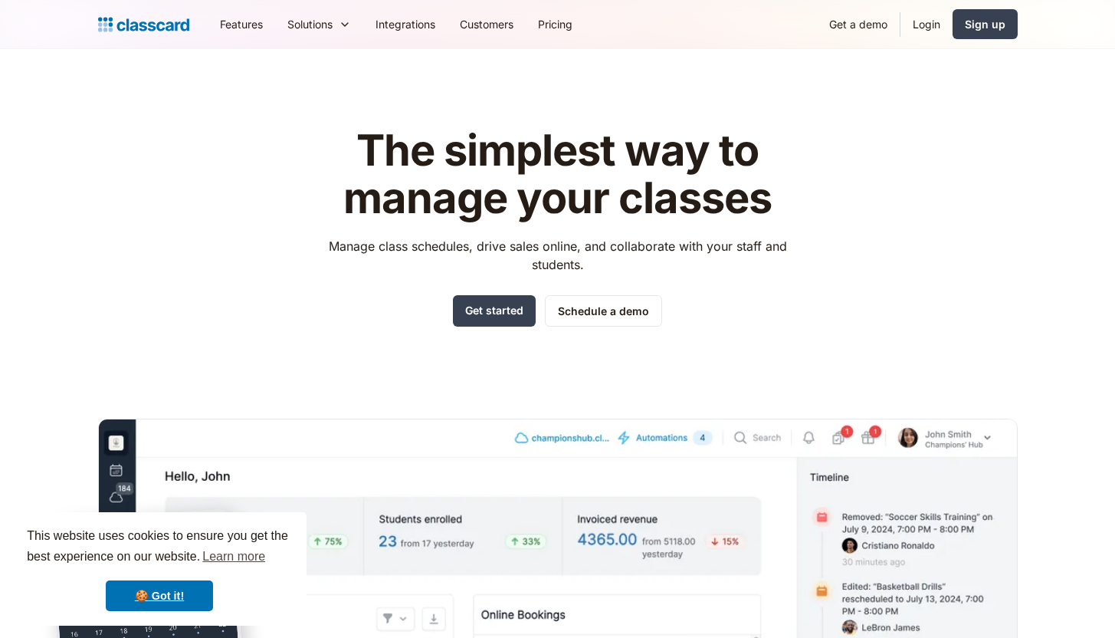  Describe the element at coordinates (159, 569) in the screenshot. I see `div: cookieconsent` at that location.